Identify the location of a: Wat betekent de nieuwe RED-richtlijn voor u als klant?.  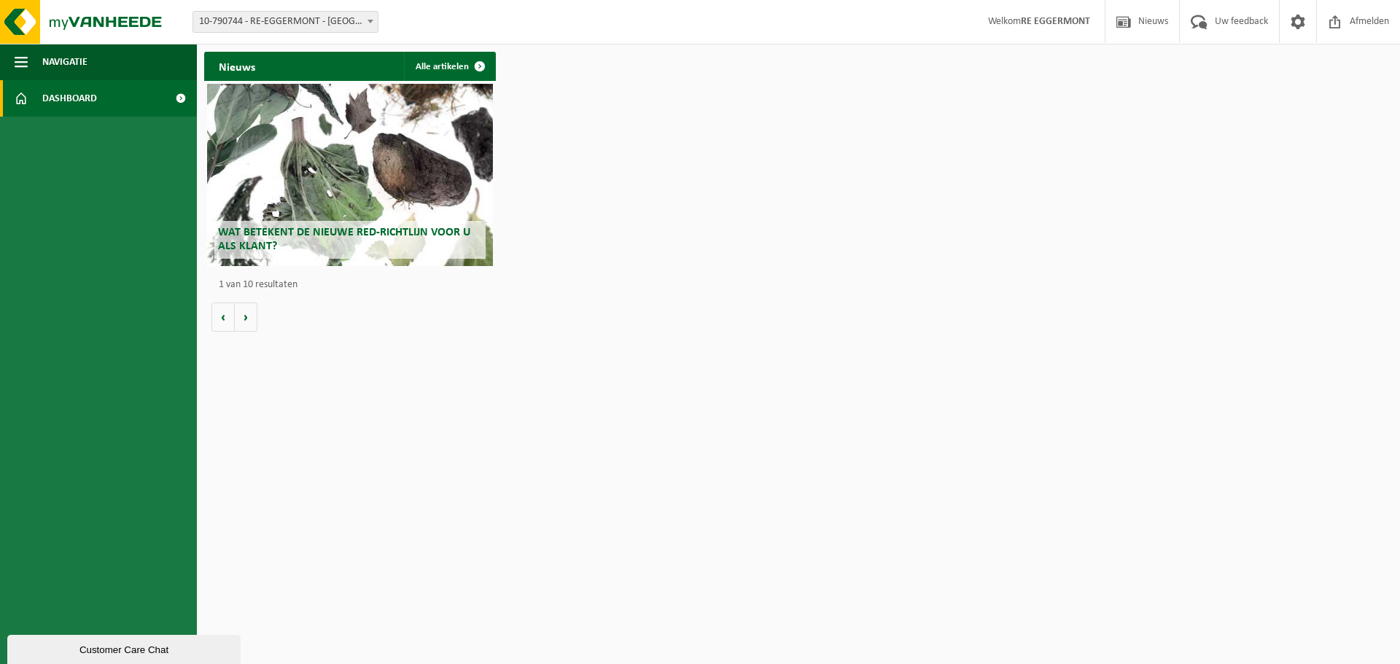
(350, 175).